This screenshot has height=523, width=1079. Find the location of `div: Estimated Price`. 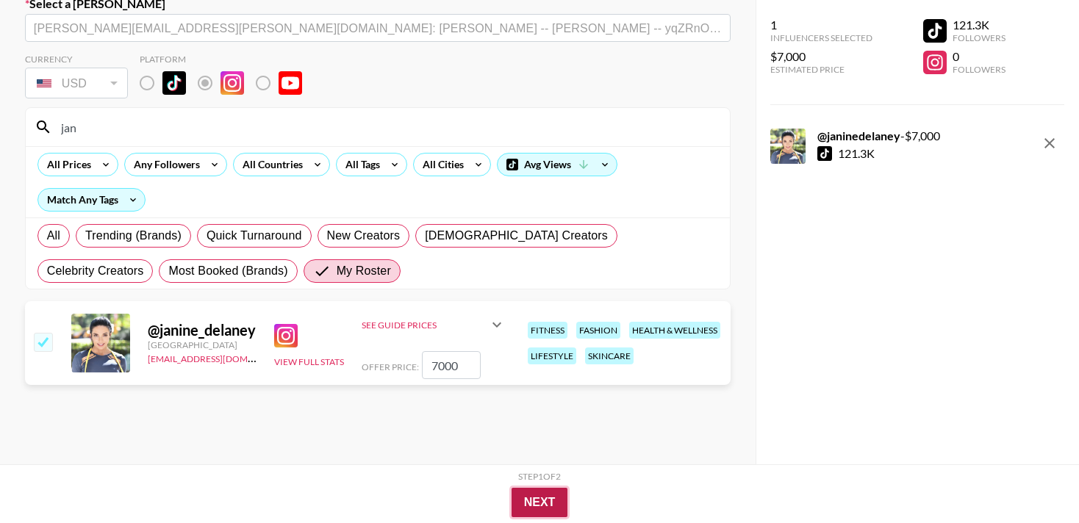

div: Estimated Price is located at coordinates (821, 69).